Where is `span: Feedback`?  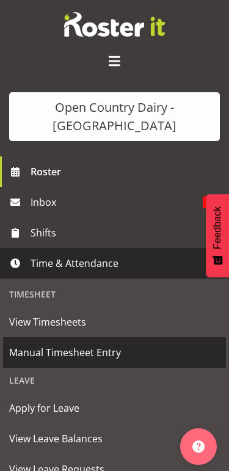 span: Feedback is located at coordinates (218, 227).